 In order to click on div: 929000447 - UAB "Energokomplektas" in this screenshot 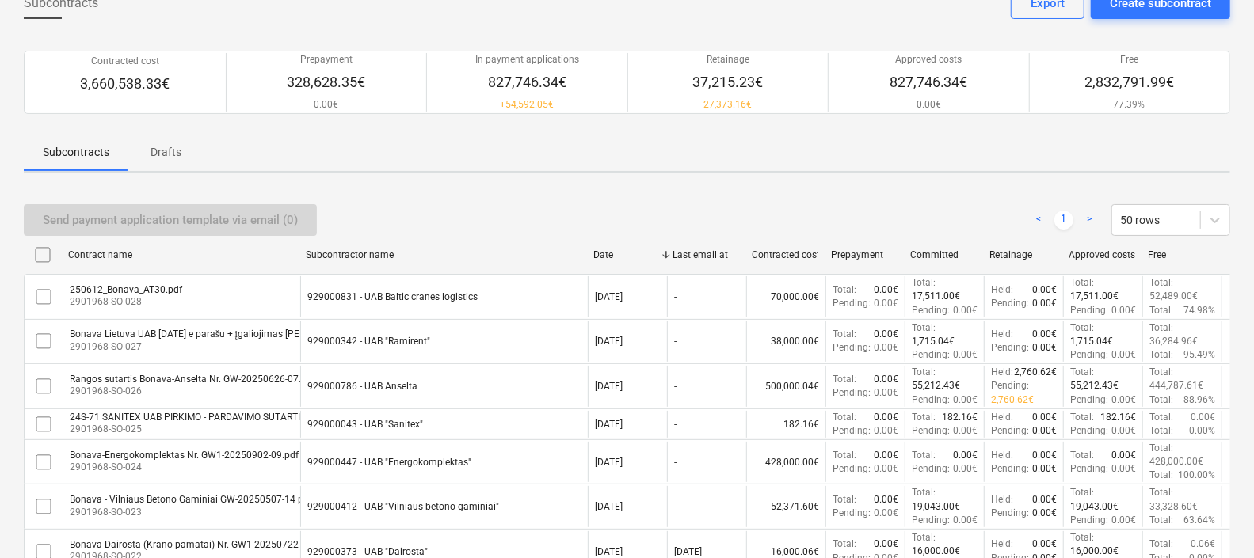, I will do `click(389, 462)`.